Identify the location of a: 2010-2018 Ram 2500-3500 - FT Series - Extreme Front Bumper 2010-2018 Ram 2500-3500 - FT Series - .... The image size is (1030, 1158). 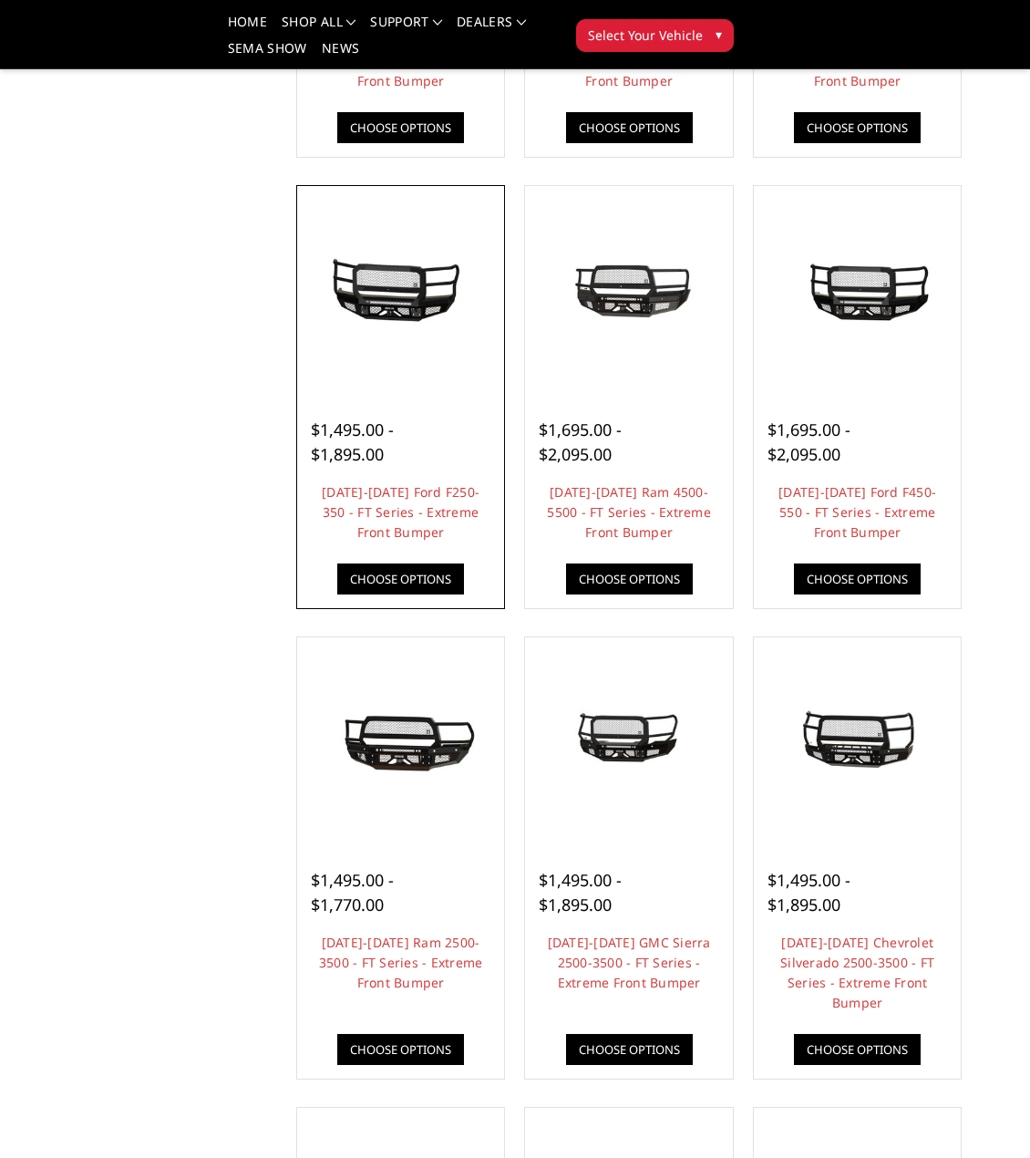
(401, 741).